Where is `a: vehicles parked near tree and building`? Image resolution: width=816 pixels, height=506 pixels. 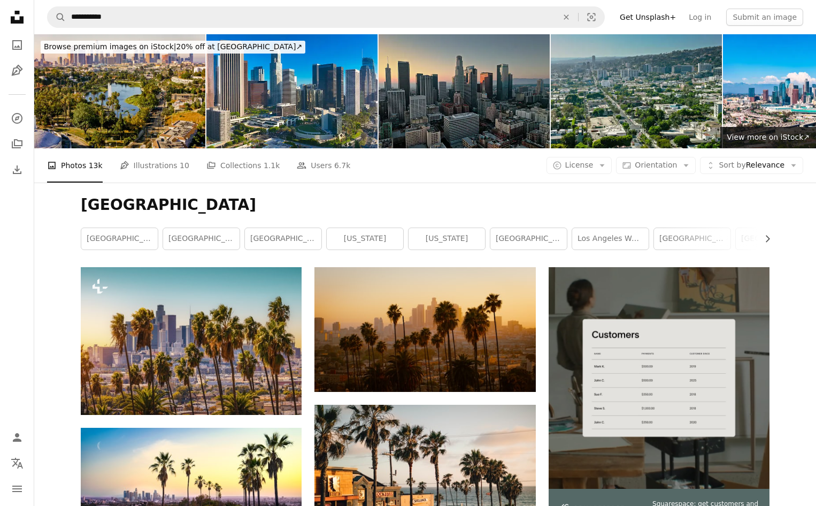 a: vehicles parked near tree and building is located at coordinates (425, 478).